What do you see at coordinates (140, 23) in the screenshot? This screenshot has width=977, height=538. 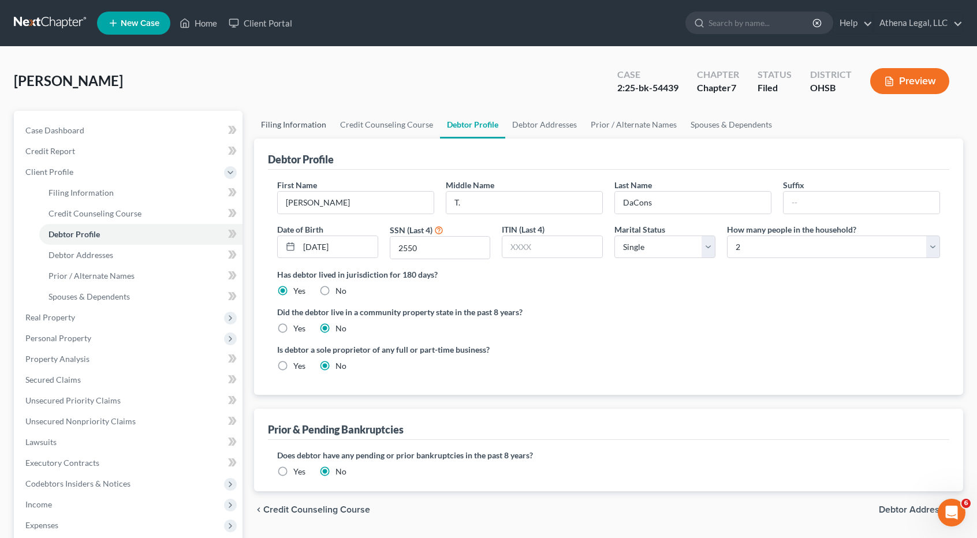 I see `span: New Case` at bounding box center [140, 23].